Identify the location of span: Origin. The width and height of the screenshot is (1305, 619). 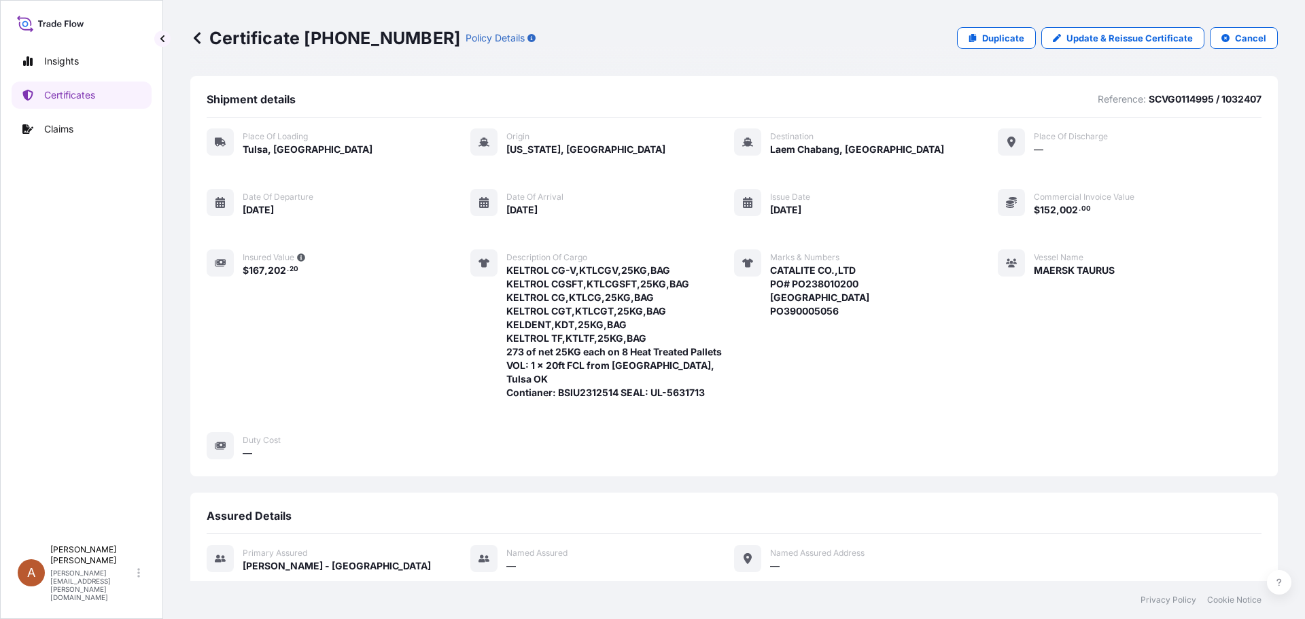
(518, 137).